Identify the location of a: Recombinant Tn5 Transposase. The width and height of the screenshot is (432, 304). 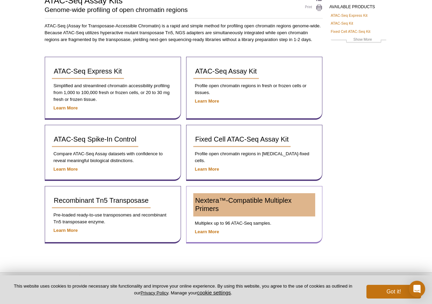
(101, 201).